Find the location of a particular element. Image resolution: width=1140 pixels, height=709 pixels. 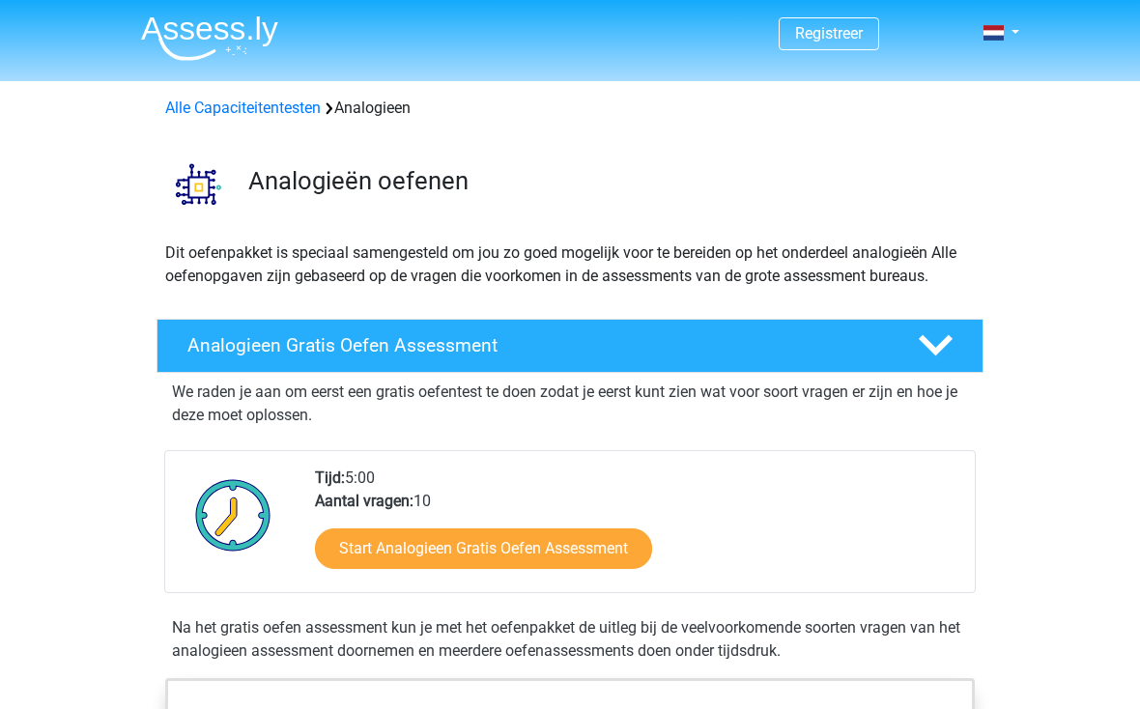

a: Registreer is located at coordinates (829, 33).